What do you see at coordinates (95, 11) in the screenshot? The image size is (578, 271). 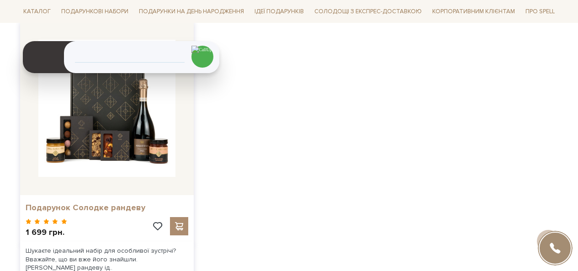 I see `span: Подарункові набори` at bounding box center [95, 11].